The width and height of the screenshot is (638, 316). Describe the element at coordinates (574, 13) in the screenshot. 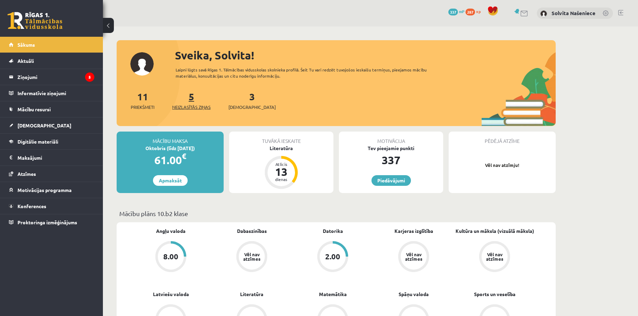

I see `a: Solvita Našeniece` at that location.